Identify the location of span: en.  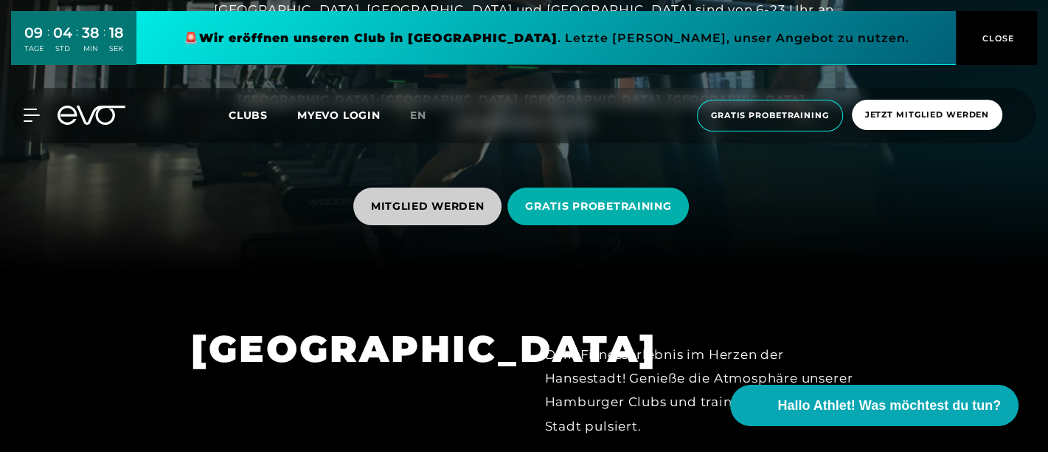
(418, 115).